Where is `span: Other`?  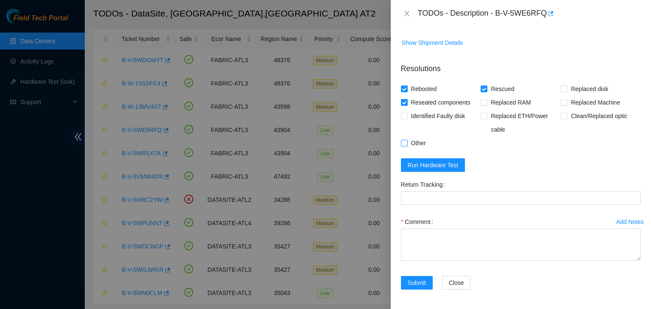
span: Other is located at coordinates (418, 143).